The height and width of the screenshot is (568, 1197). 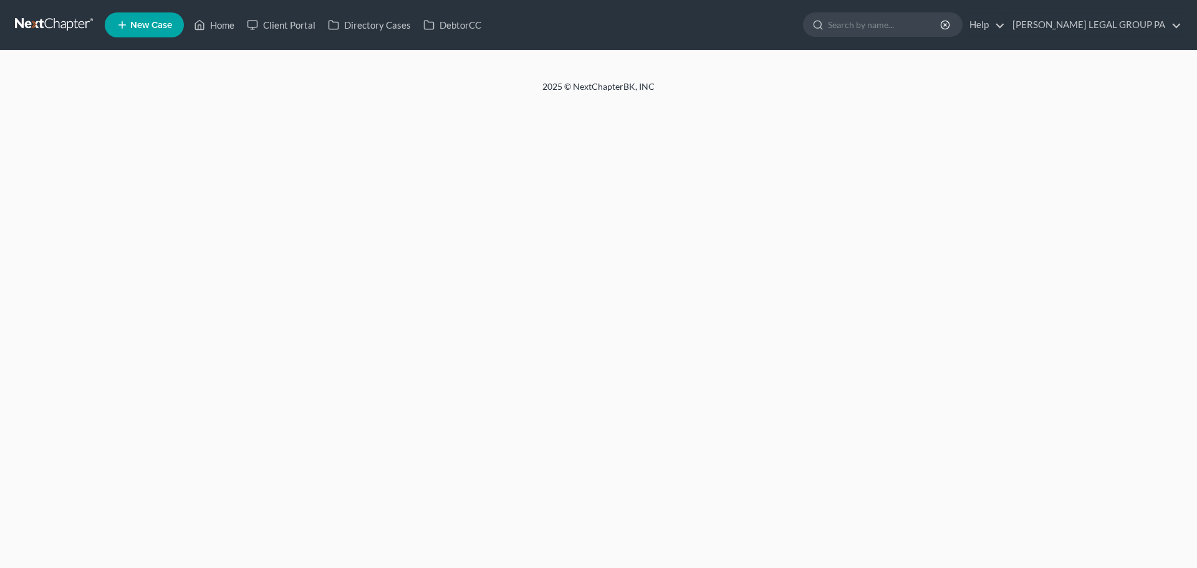 What do you see at coordinates (214, 25) in the screenshot?
I see `a: Home` at bounding box center [214, 25].